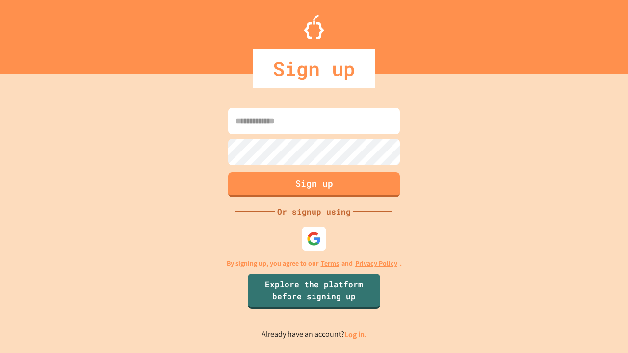 This screenshot has height=353, width=628. What do you see at coordinates (356, 335) in the screenshot?
I see `a: Log in.` at bounding box center [356, 335].